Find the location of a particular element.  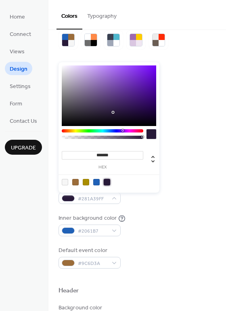

a: Connect is located at coordinates (20, 33).